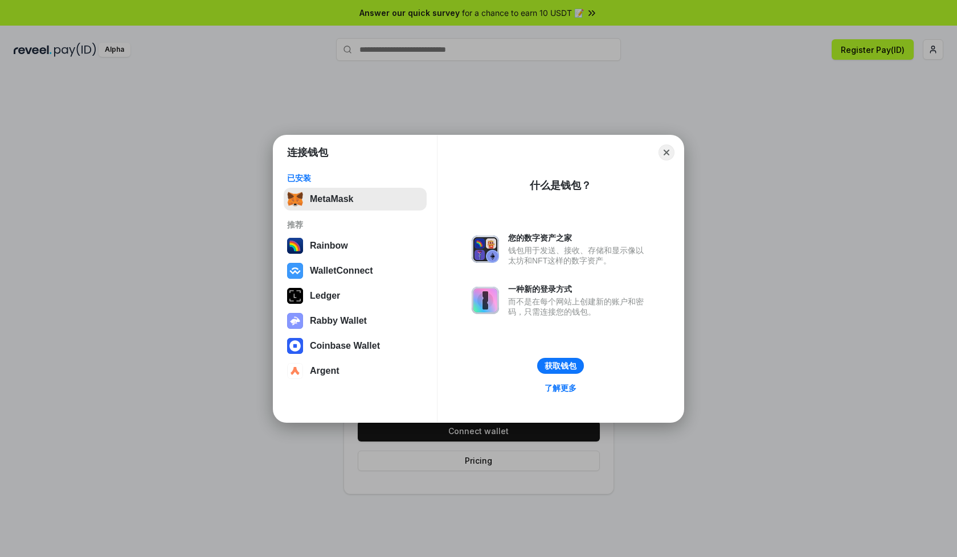  Describe the element at coordinates (295, 199) in the screenshot. I see `img: svg+xml,%3Csvg%20fill%3D%22none%22%20height%3D%2233%22%20viewBox%3D%220%200%2035%2033%22%20width%...` at that location.